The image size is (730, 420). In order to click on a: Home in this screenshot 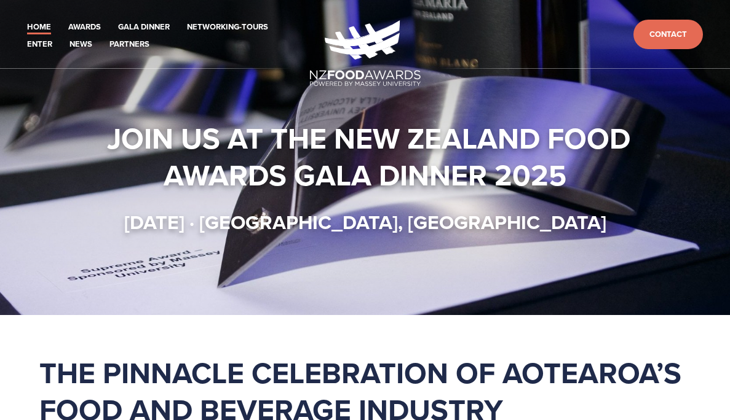, I will do `click(39, 27)`.